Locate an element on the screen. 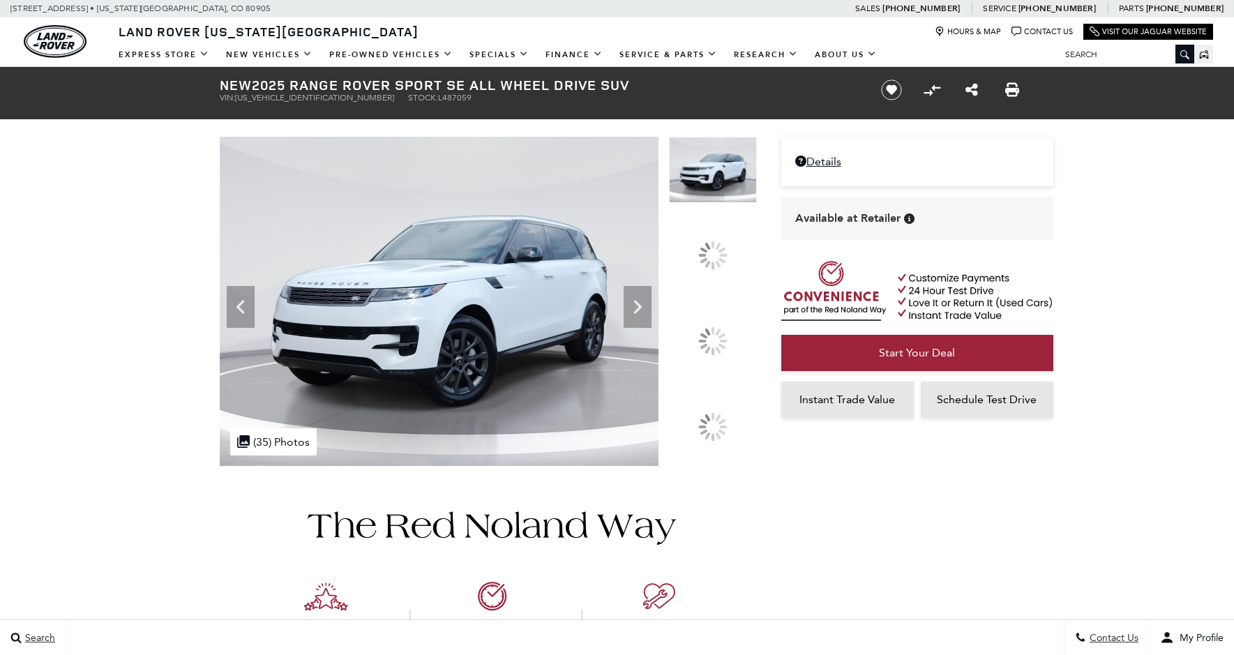 This screenshot has height=655, width=1234. span: Sales is located at coordinates (868, 8).